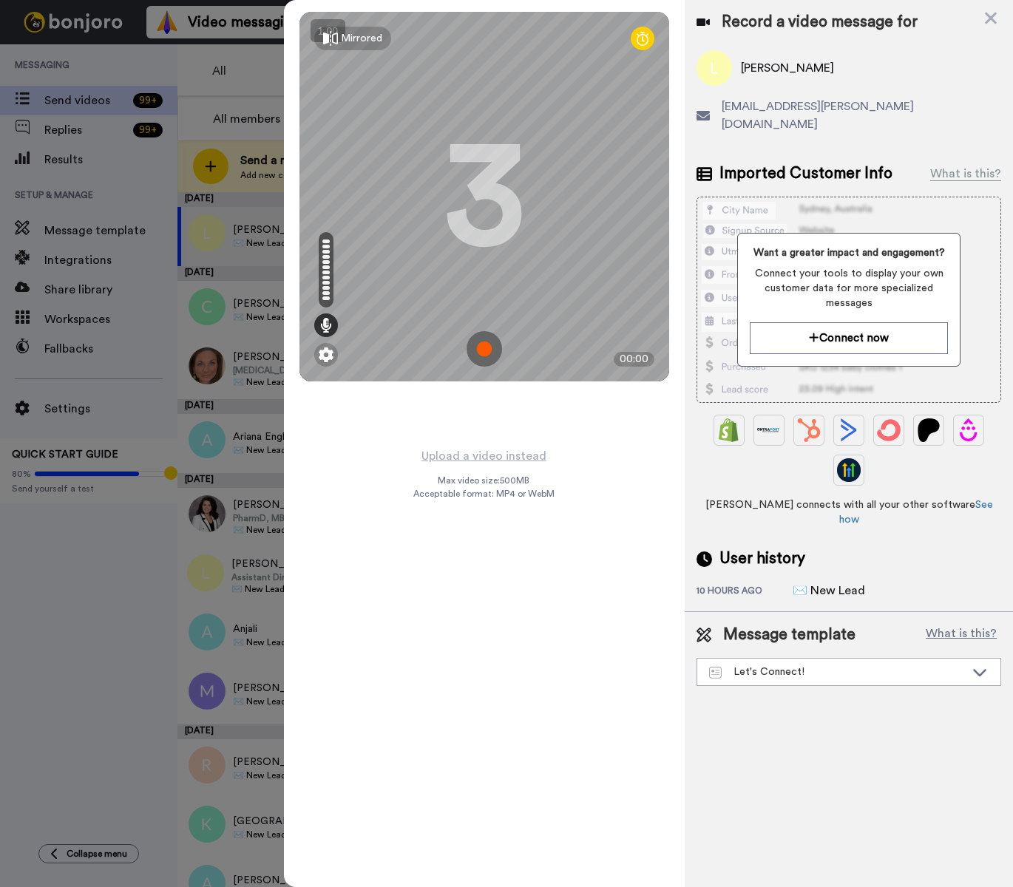 The width and height of the screenshot is (1013, 887). What do you see at coordinates (889, 430) in the screenshot?
I see `img: ConvertKit` at bounding box center [889, 430].